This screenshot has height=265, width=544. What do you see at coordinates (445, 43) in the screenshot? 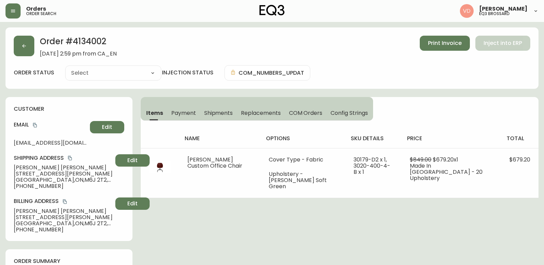
I see `button: Print Invoice` at bounding box center [445, 43].